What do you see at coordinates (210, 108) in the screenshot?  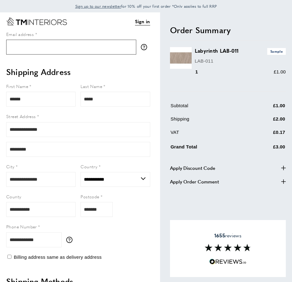 I see `td: Subtotal` at bounding box center [210, 108].